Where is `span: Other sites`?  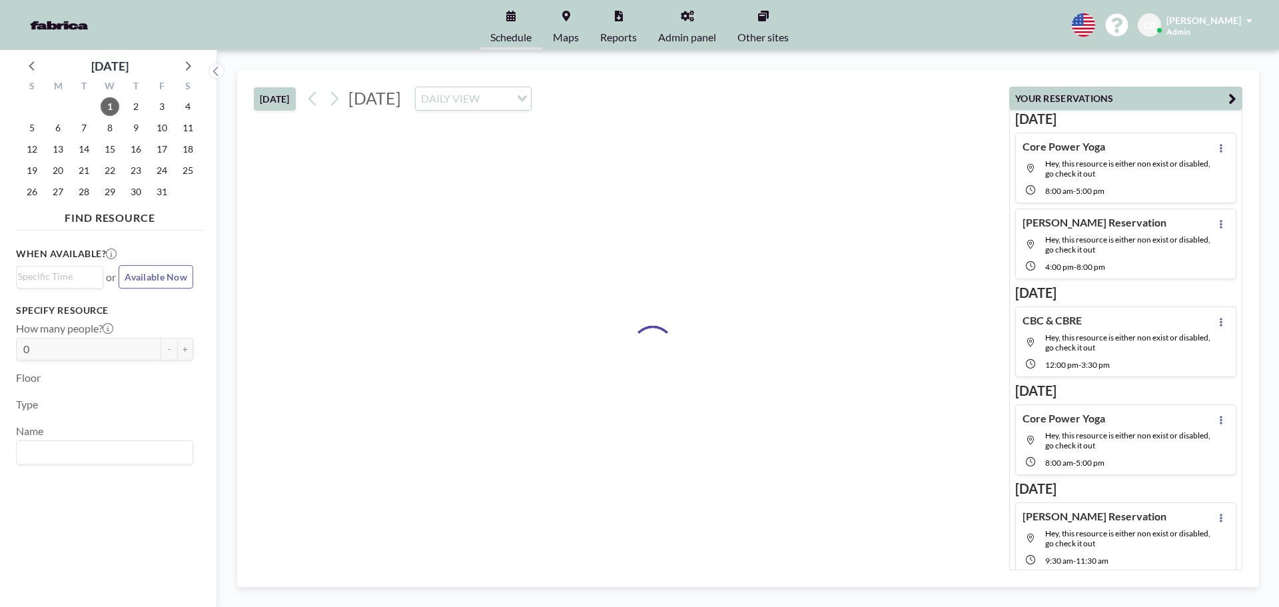
span: Other sites is located at coordinates (763, 37).